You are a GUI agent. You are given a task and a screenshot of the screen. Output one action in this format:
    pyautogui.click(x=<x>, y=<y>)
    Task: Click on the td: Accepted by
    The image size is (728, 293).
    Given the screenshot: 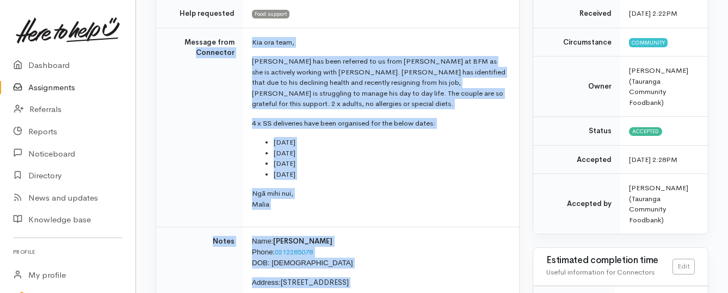 What is the action you would take?
    pyautogui.click(x=577, y=204)
    